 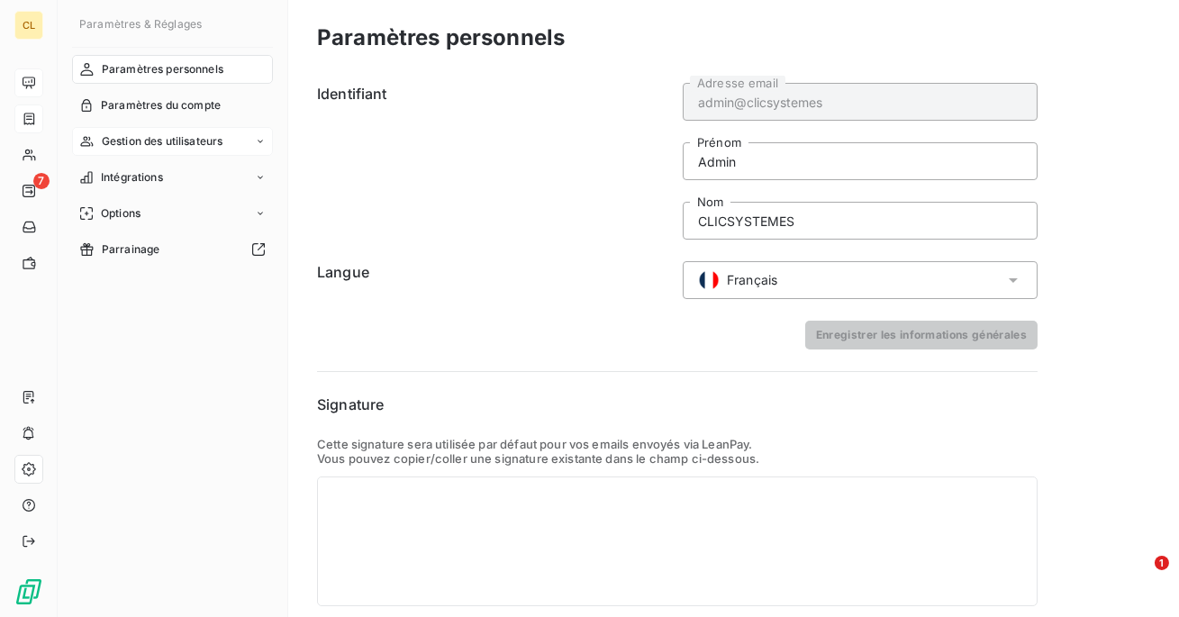 I want to click on button: Enregistrer les informations générales, so click(x=921, y=335).